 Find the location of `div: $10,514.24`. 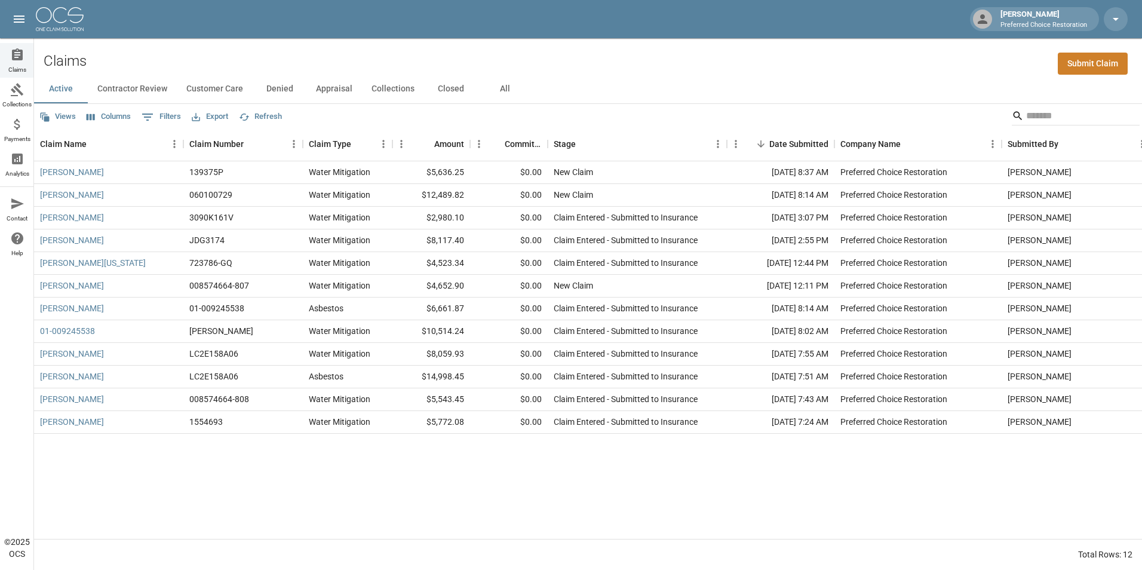

div: $10,514.24 is located at coordinates (431, 332).